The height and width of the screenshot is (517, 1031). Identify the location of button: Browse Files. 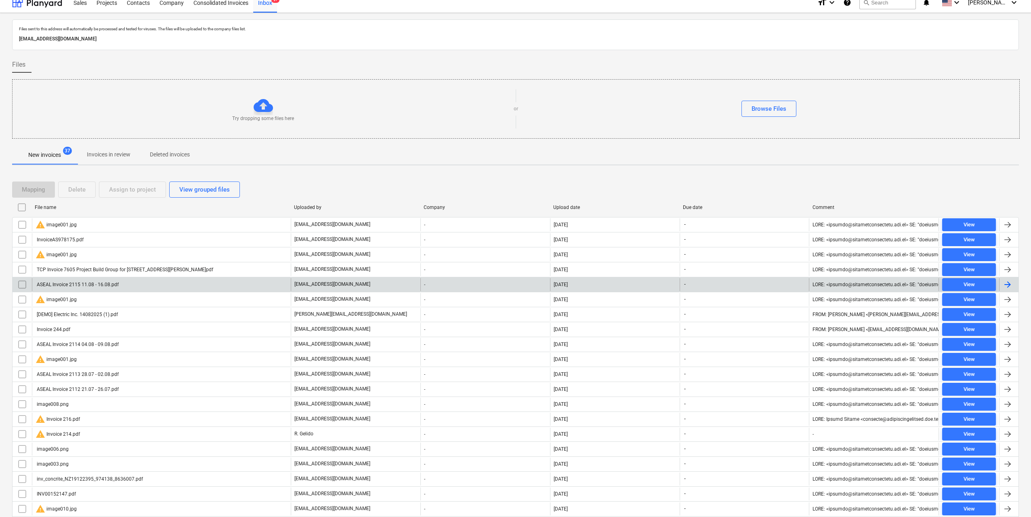
(769, 109).